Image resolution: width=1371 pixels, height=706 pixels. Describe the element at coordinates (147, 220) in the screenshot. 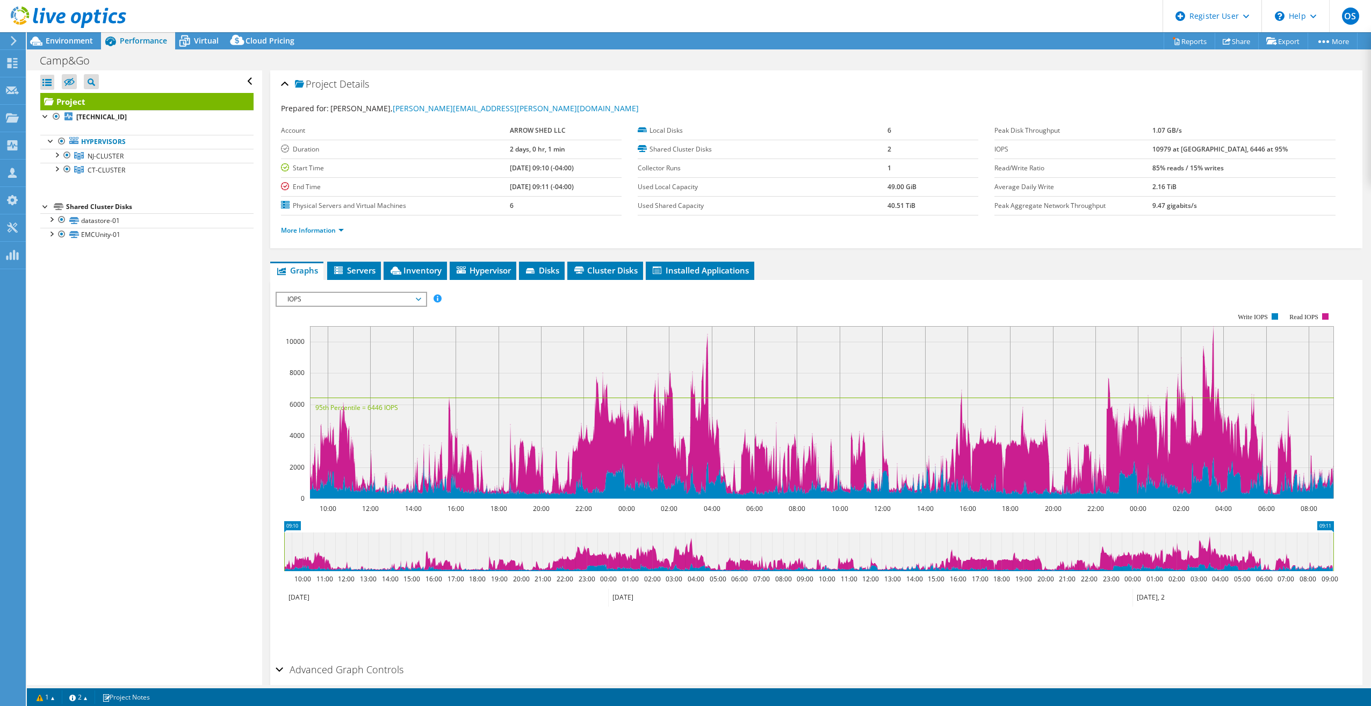

I see `a: datastore-01` at that location.